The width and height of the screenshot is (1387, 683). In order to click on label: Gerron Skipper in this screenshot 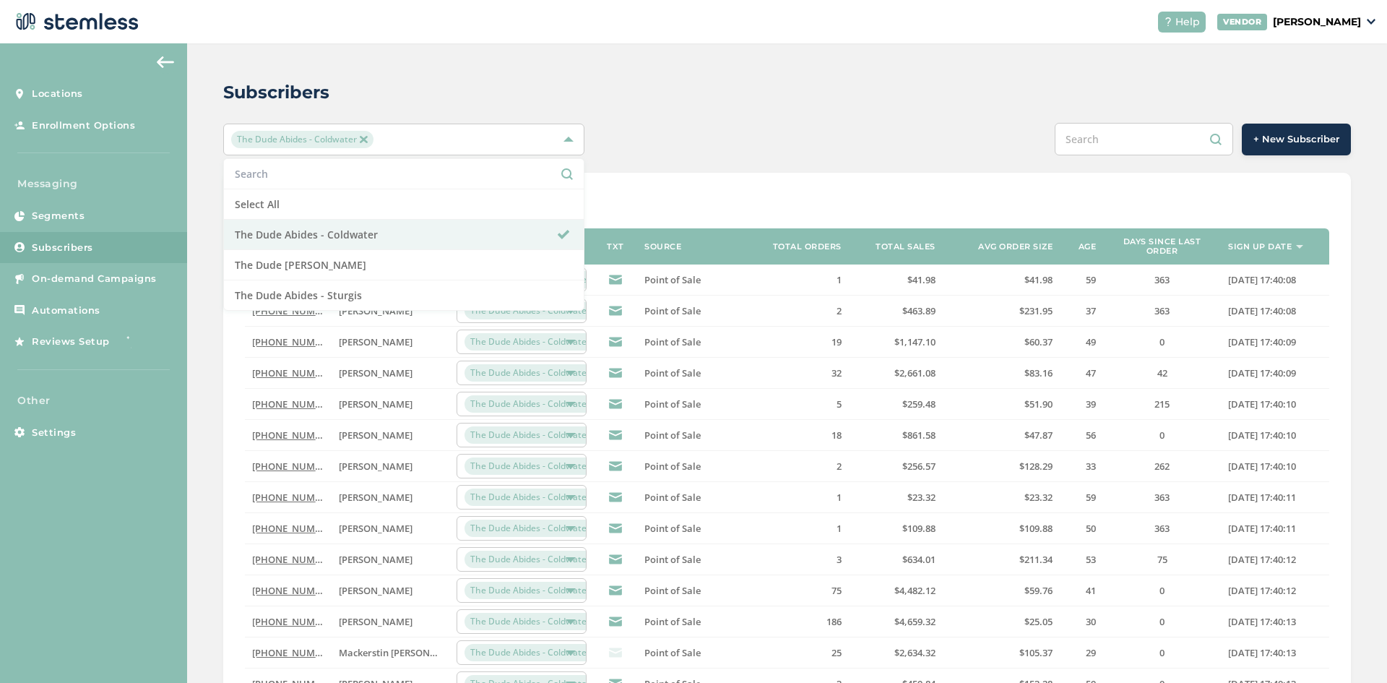, I will do `click(390, 311)`.